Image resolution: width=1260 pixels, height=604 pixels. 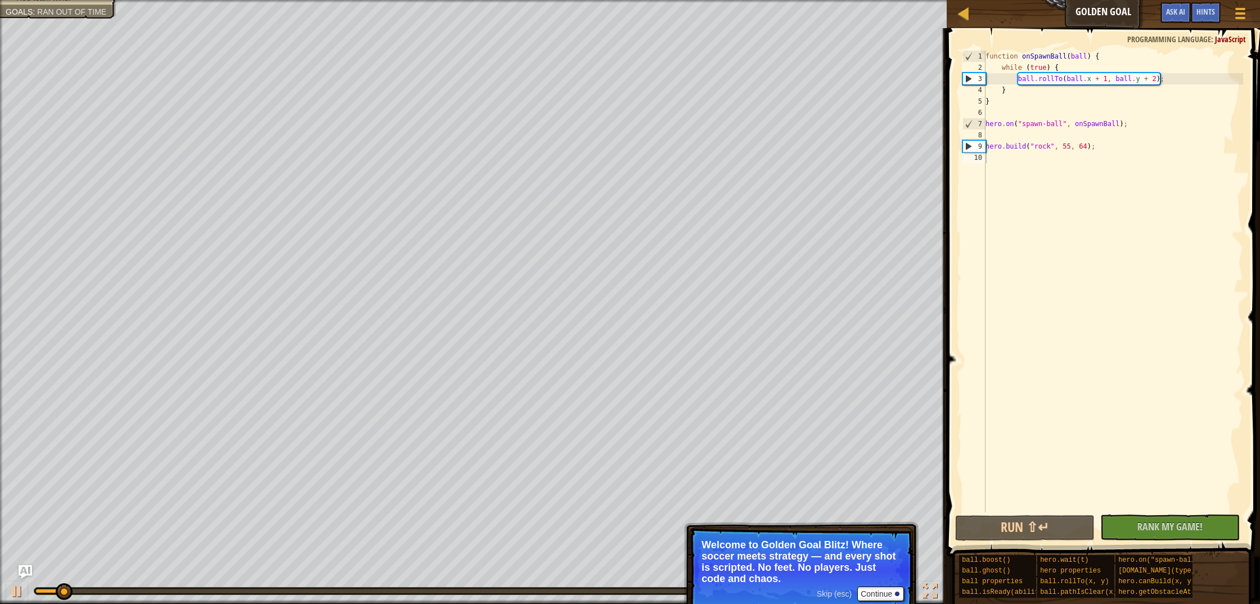 I want to click on span: hero.wait(t), so click(x=1064, y=560).